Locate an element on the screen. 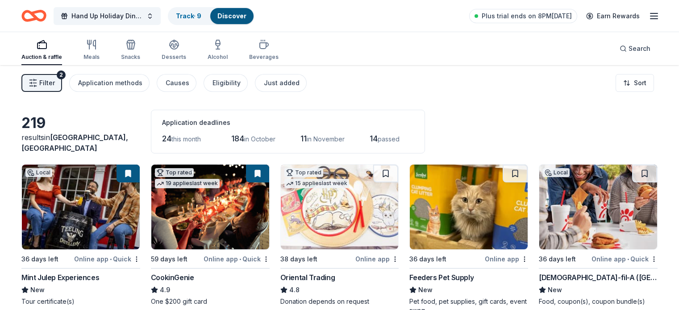 The width and height of the screenshot is (679, 310). div: Tour certificate(s) is located at coordinates (81, 302).